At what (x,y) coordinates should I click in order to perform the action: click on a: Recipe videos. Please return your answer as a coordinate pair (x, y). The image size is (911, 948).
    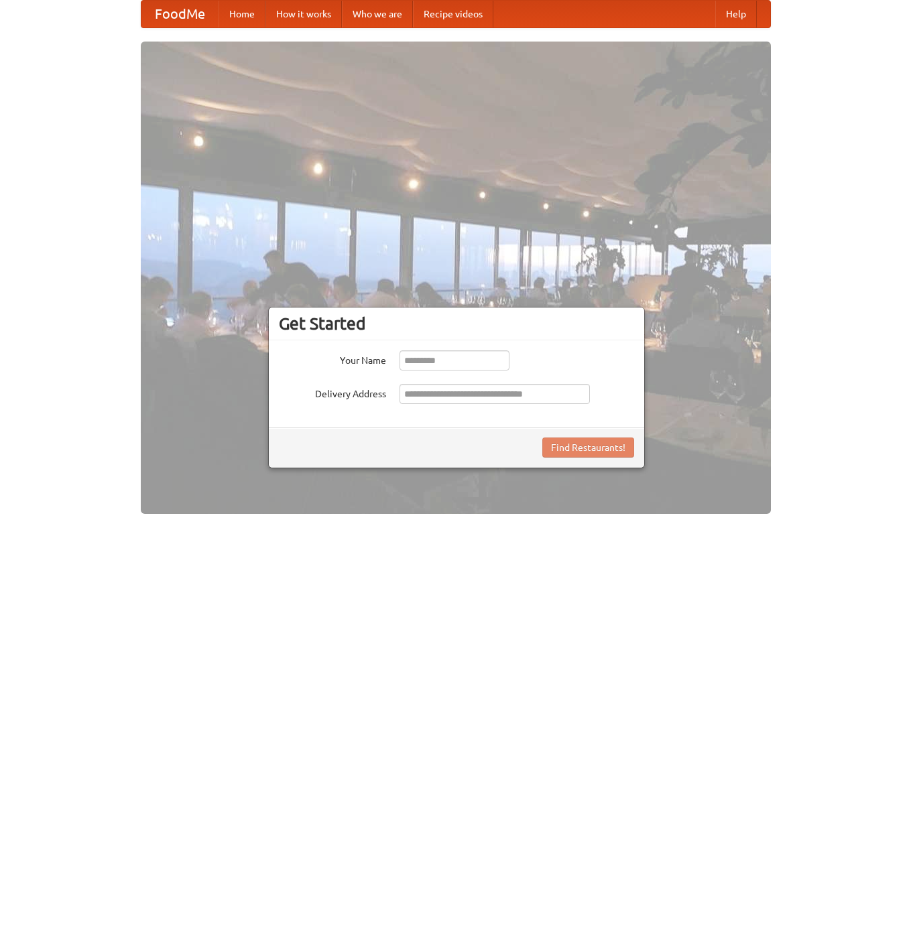
    Looking at the image, I should click on (453, 14).